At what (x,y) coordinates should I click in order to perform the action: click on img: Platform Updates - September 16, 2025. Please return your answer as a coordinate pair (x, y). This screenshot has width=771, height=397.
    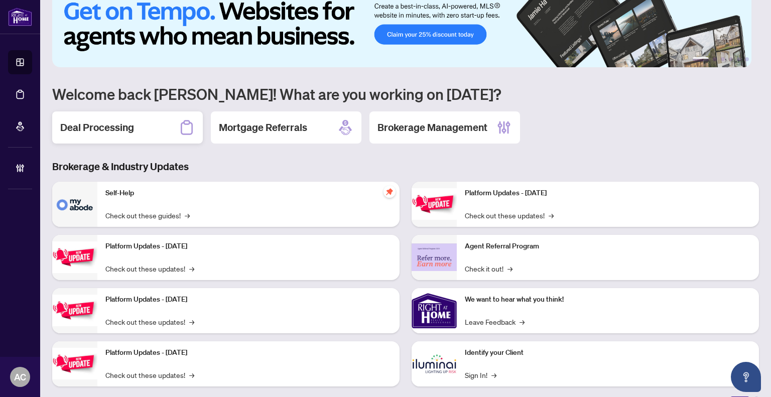
    Looking at the image, I should click on (75, 257).